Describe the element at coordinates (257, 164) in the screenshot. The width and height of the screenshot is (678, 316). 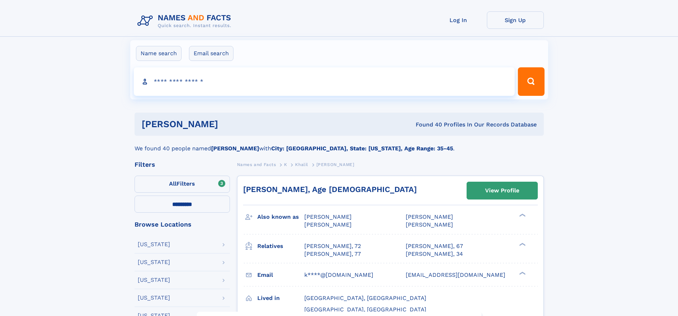
I see `a: Names and Facts` at that location.